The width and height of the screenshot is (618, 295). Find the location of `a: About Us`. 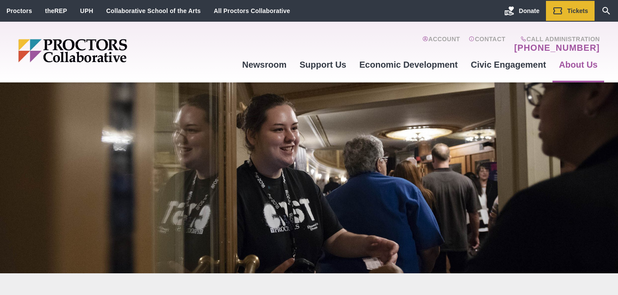

a: About Us is located at coordinates (578, 65).